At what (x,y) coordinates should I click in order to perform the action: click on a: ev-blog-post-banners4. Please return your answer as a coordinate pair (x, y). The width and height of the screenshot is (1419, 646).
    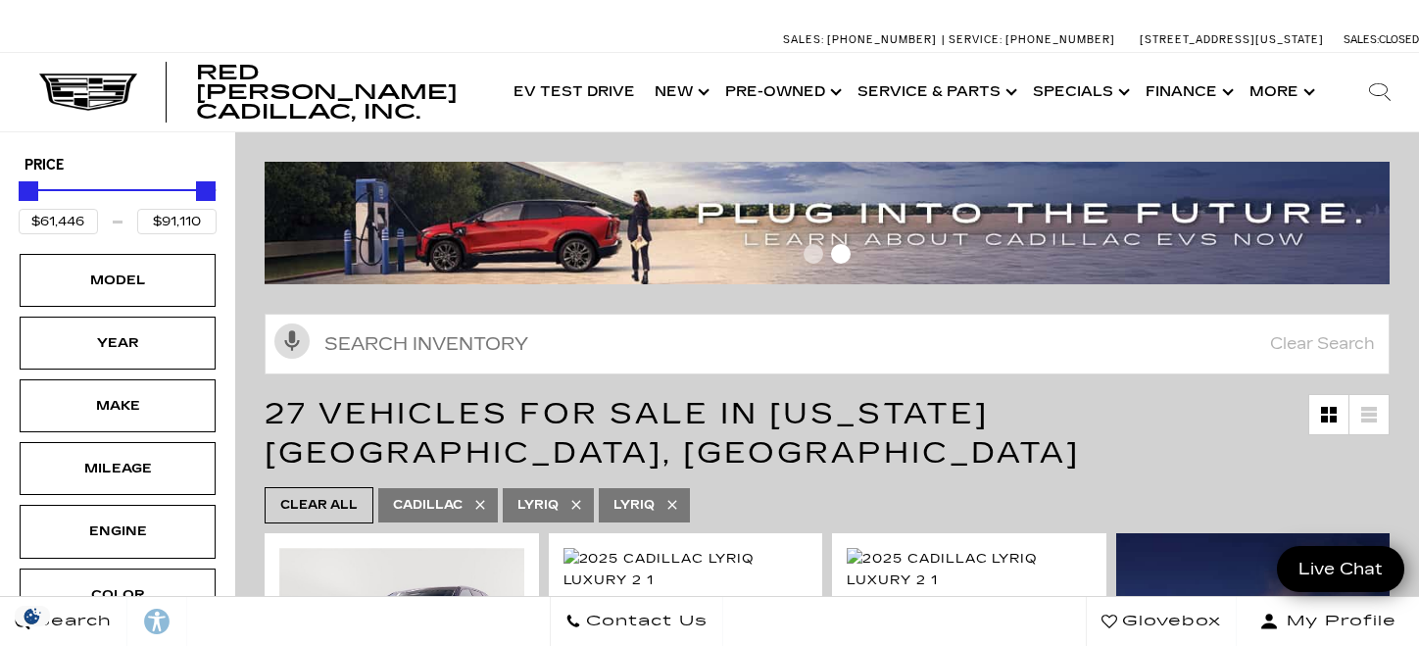
    Looking at the image, I should click on (835, 222).